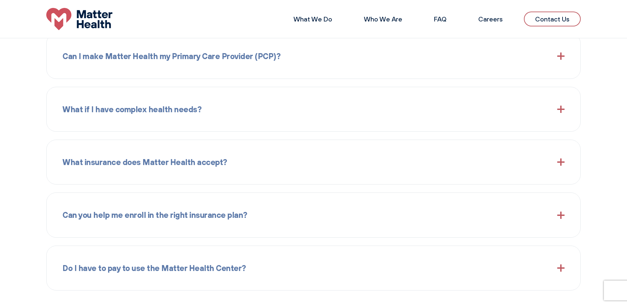 The image size is (627, 305). I want to click on span: Do I have to pay to use the Matter Health Center?, so click(154, 268).